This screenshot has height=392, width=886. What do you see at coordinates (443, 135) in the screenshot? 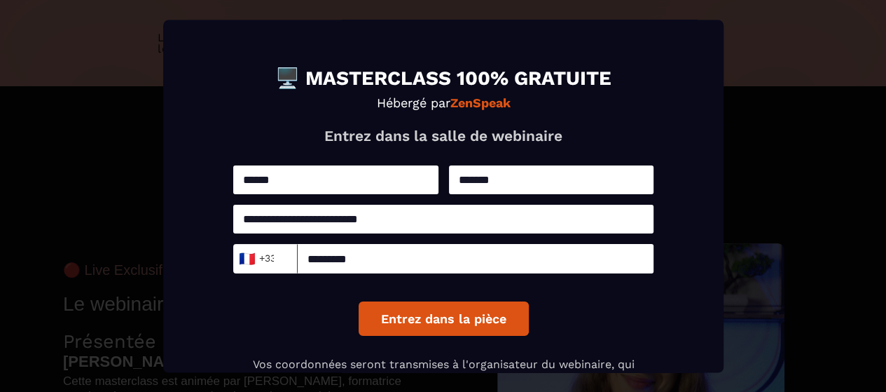
I see `p: Entrez dans la salle de webinaire` at bounding box center [443, 135].